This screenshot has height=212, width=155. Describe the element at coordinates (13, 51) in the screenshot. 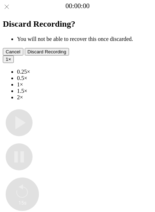

I see `button: Cancel` at that location.